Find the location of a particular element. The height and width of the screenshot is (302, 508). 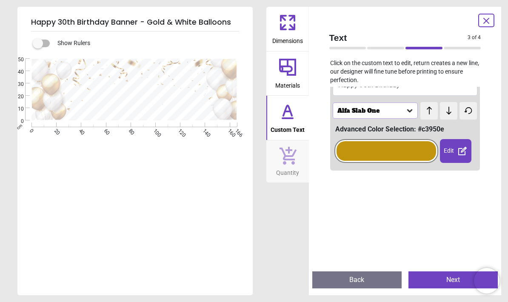

span: 0 is located at coordinates (16, 121).